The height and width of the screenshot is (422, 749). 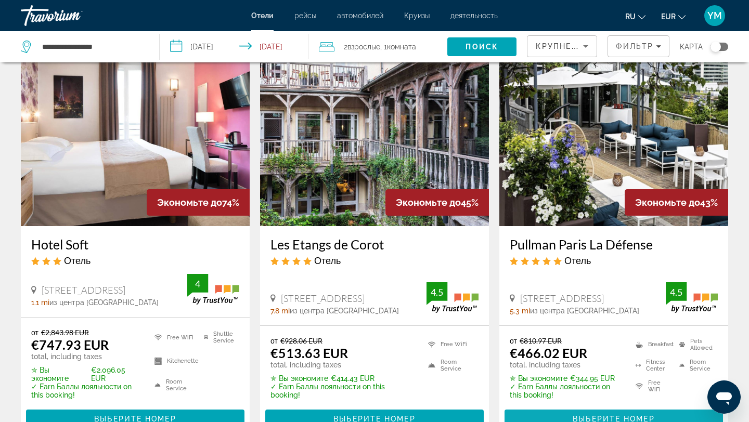 What do you see at coordinates (614, 244) in the screenshot?
I see `h3: Pullman Paris La Défense` at bounding box center [614, 244].